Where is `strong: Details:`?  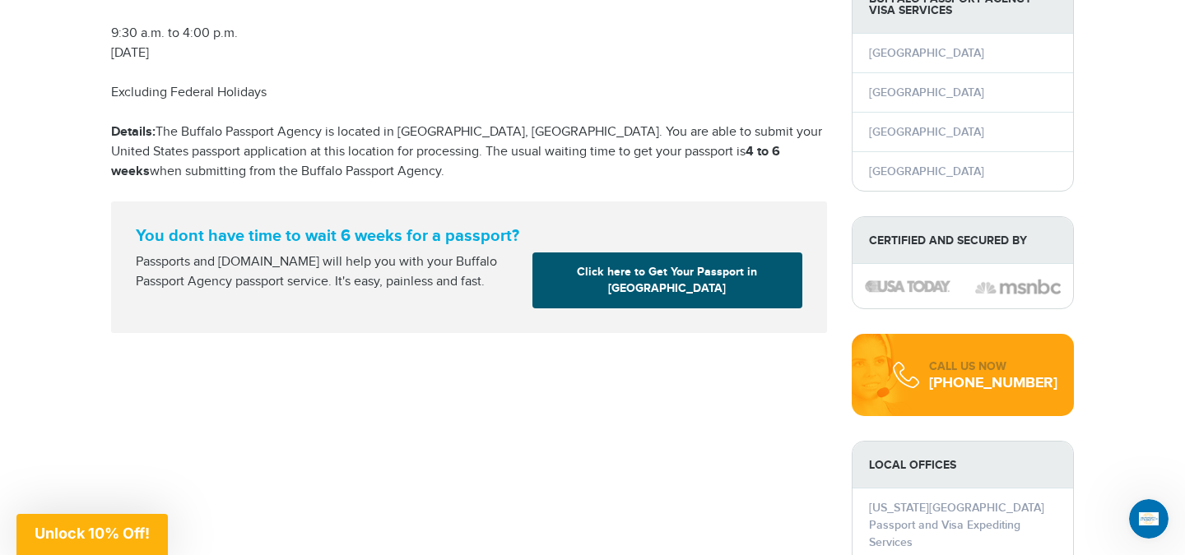
strong: Details: is located at coordinates (133, 132).